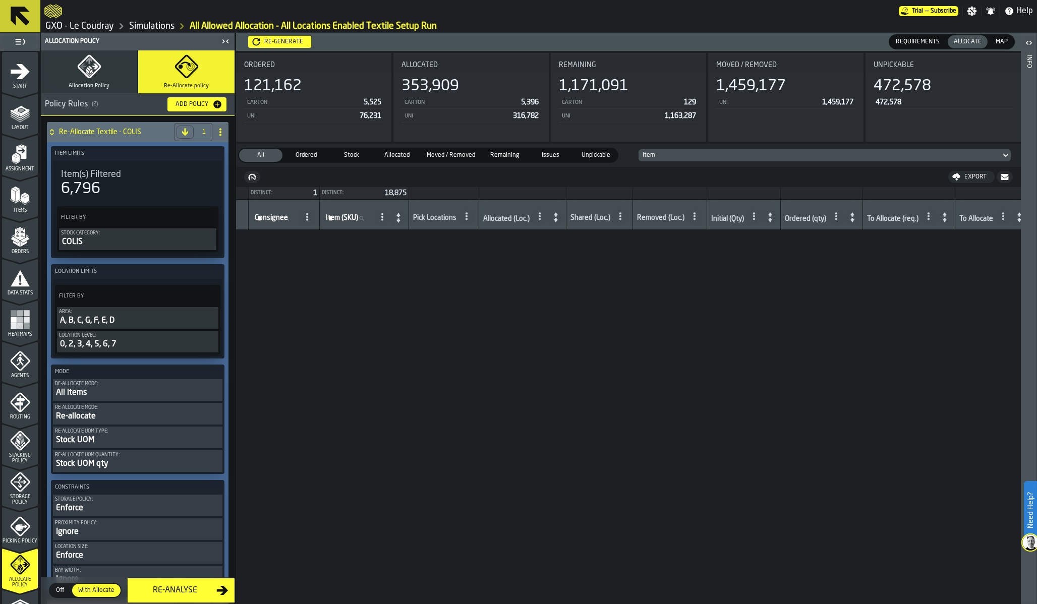  What do you see at coordinates (506, 219) in the screenshot?
I see `div: Allocated (Loc.)` at bounding box center [506, 219].